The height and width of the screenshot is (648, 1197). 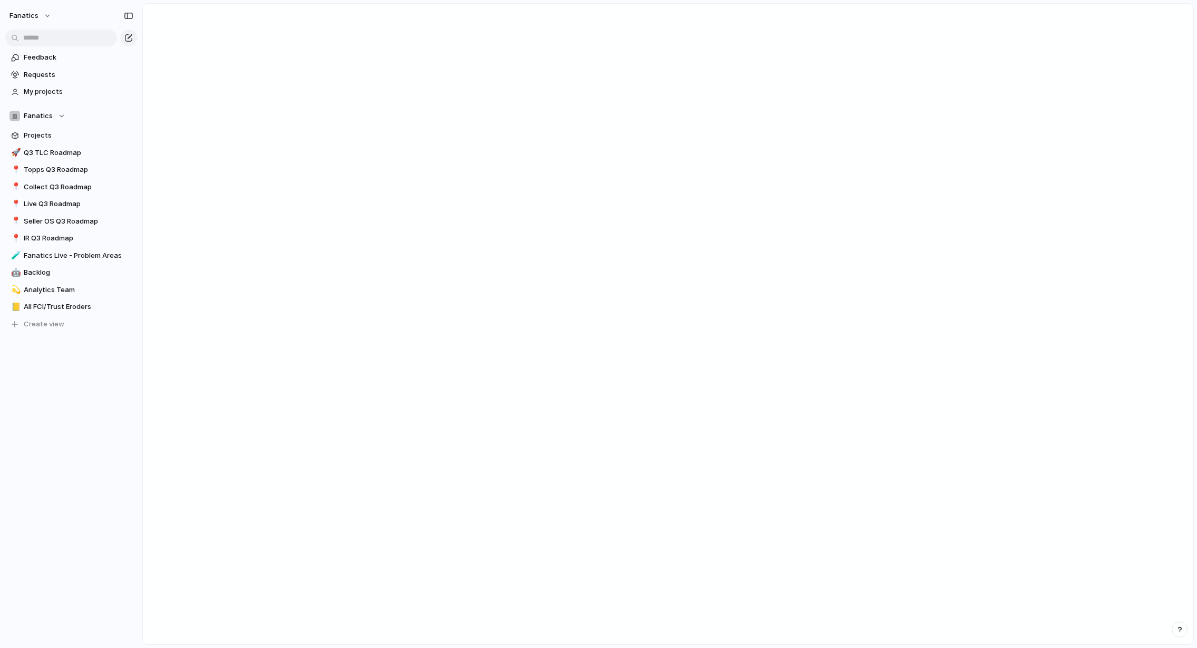 What do you see at coordinates (71, 116) in the screenshot?
I see `button: Fanatics` at bounding box center [71, 116].